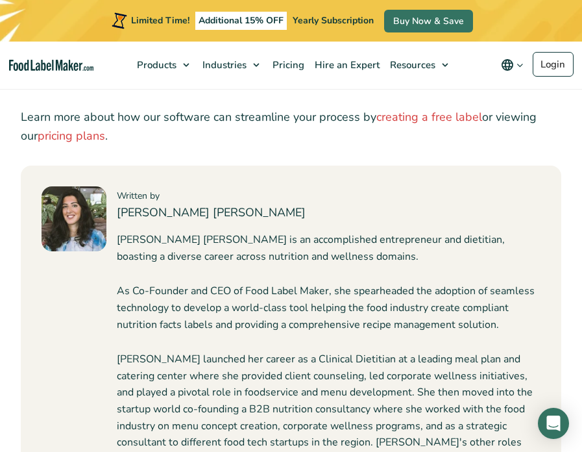 This screenshot has width=582, height=452. Describe the element at coordinates (346, 65) in the screenshot. I see `a: Hire an Expert` at that location.